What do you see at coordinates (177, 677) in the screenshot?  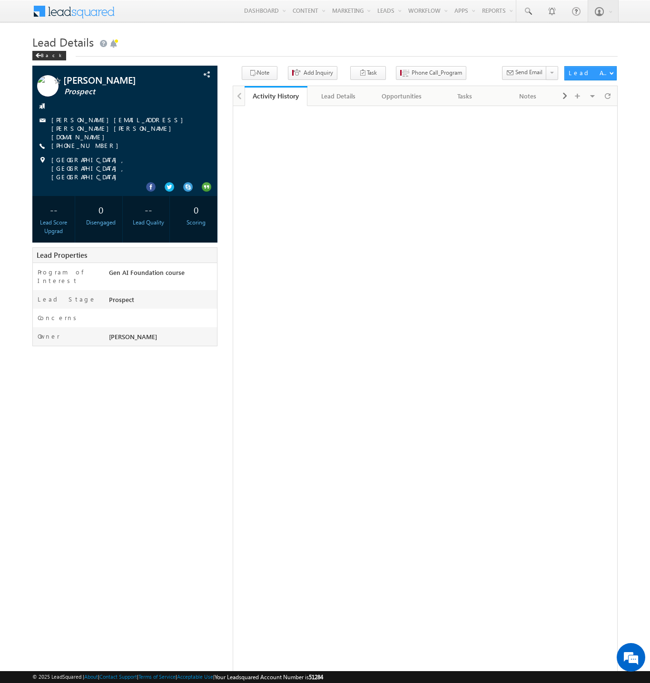 I see `span: © 2025 LeadSquared | | | | |` at bounding box center [177, 677].